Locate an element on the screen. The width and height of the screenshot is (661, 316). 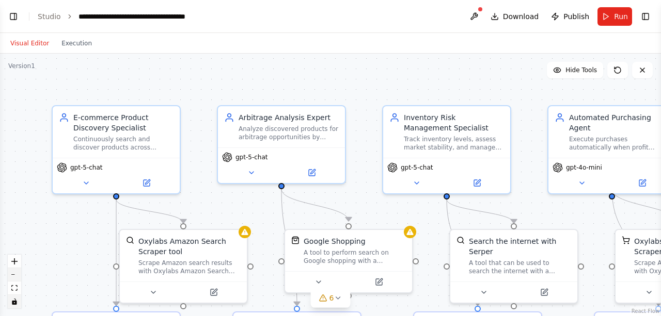
g: Edge from 5496949e-0e9b-4175-8434-820dcfbb3db8 to 15591765-c574-4fd0-aadb-d2ae04aa9c83 is located at coordinates (150, 212).